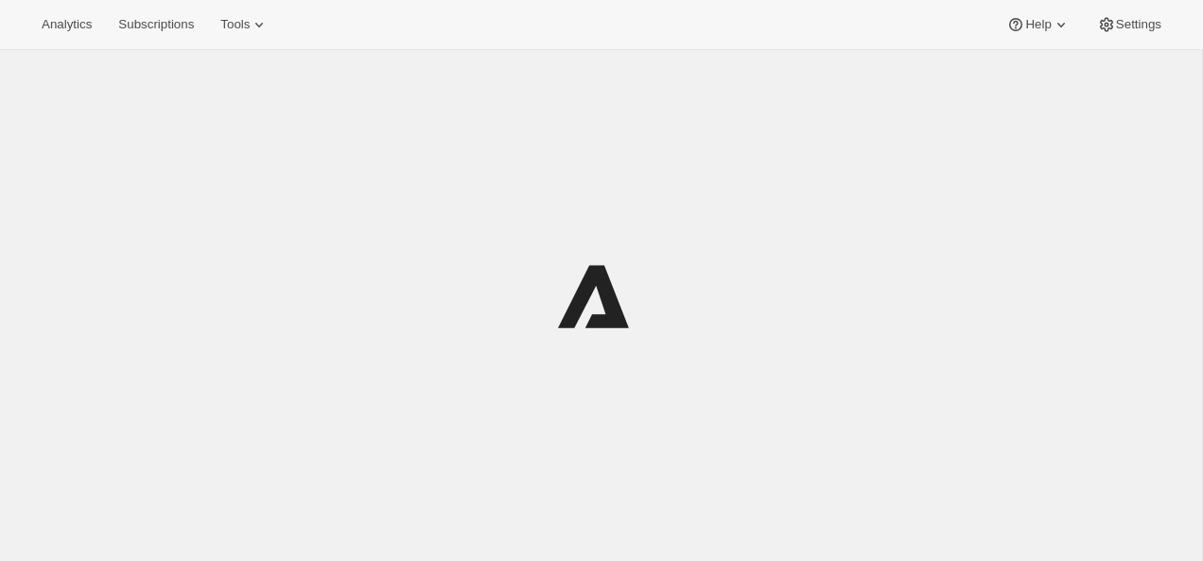 The width and height of the screenshot is (1203, 561). I want to click on button: Subscriptions, so click(156, 25).